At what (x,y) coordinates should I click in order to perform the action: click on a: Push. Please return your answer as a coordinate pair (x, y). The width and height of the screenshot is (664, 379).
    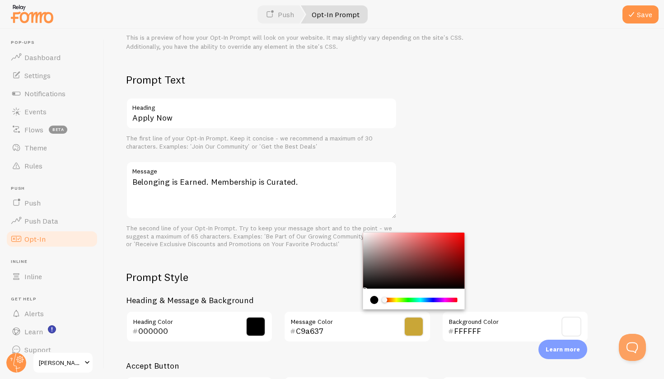
    Looking at the image, I should click on (52, 203).